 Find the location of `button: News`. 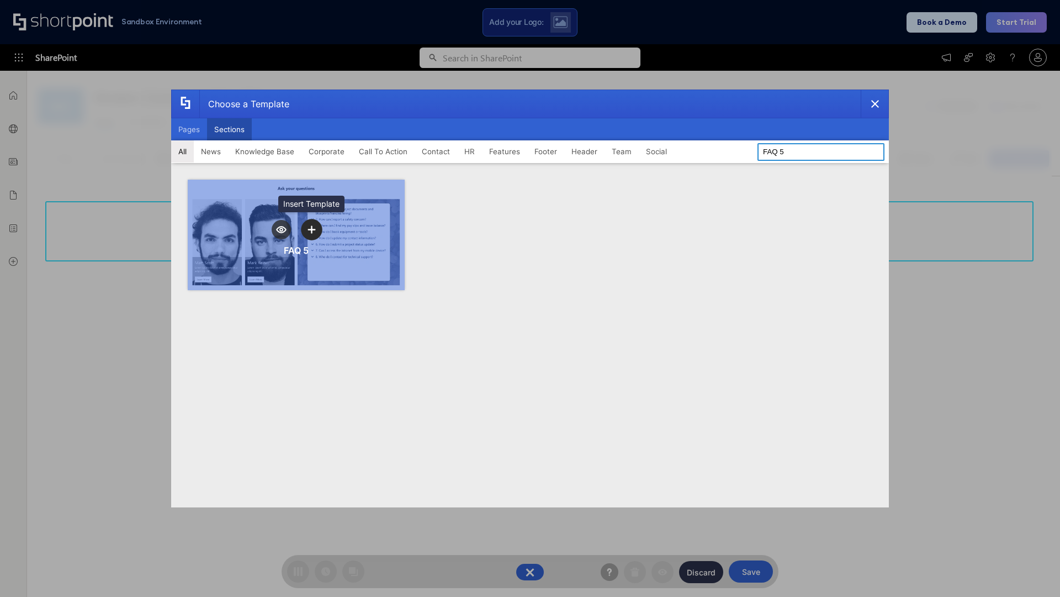

button: News is located at coordinates (211, 151).